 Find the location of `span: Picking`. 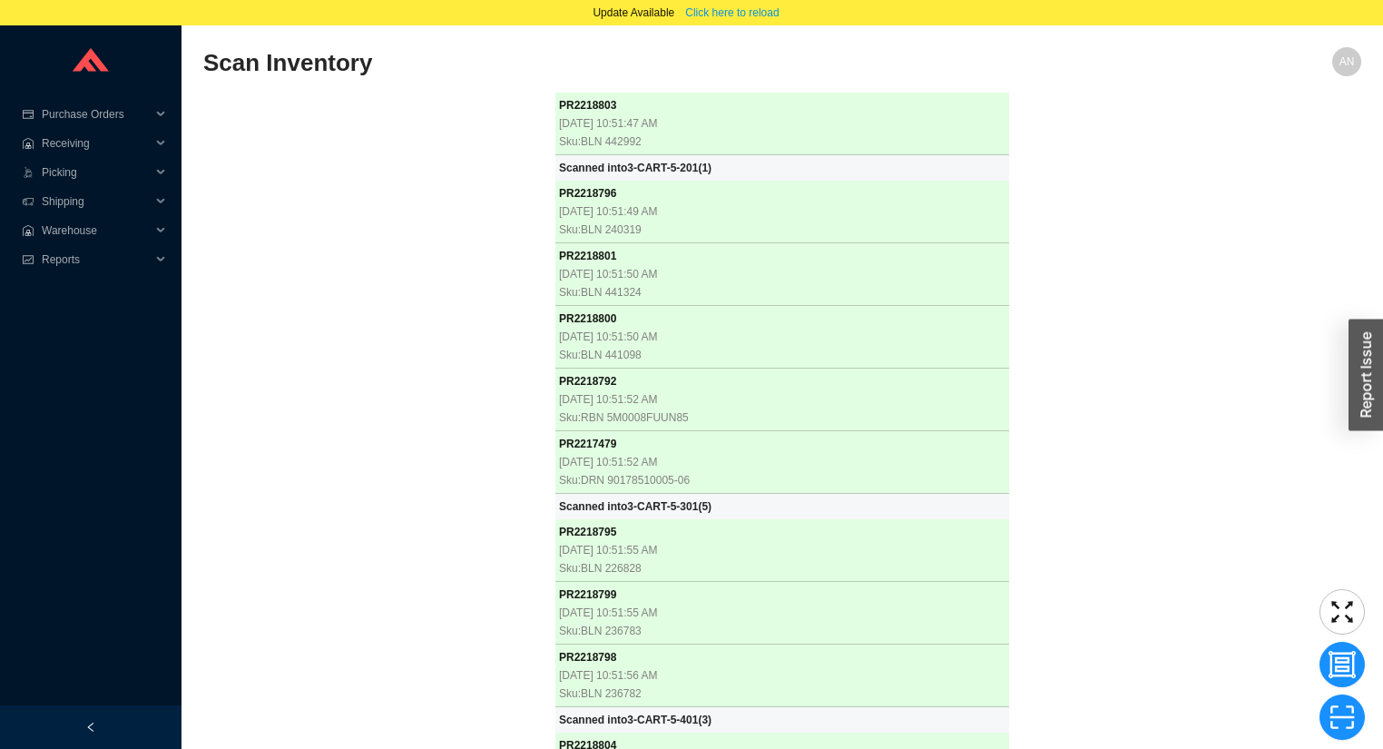

span: Picking is located at coordinates (96, 172).